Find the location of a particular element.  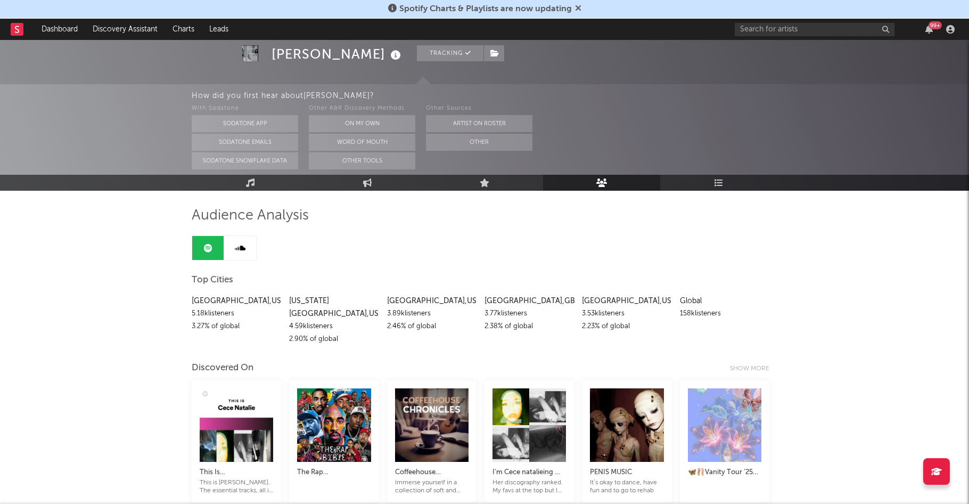

button: On My Own is located at coordinates (362, 124).